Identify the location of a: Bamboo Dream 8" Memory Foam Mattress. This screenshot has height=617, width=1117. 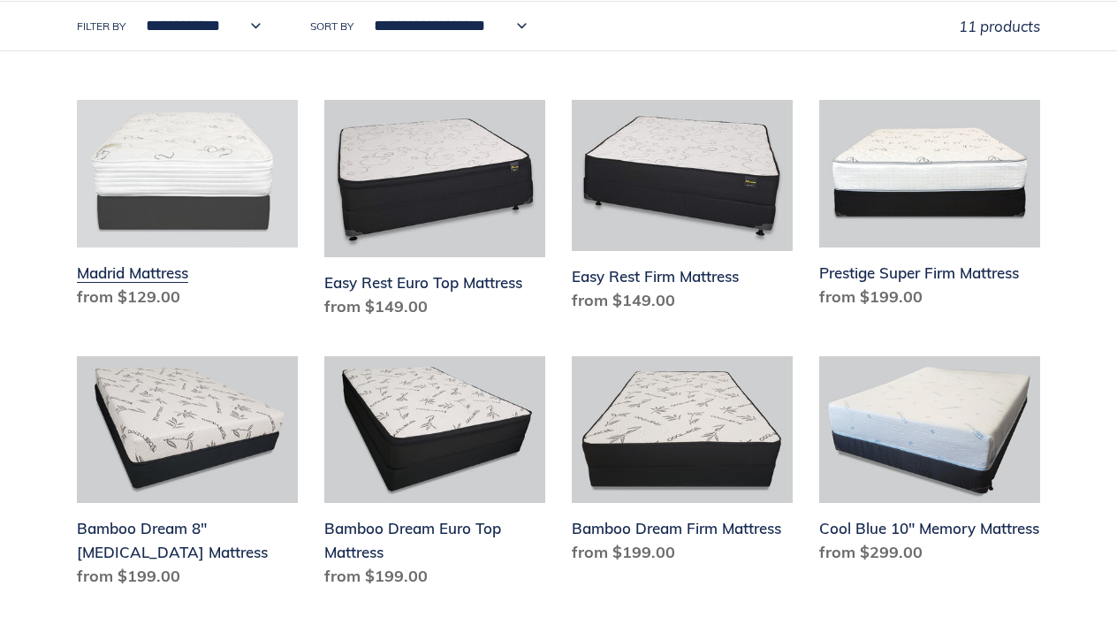
(187, 475).